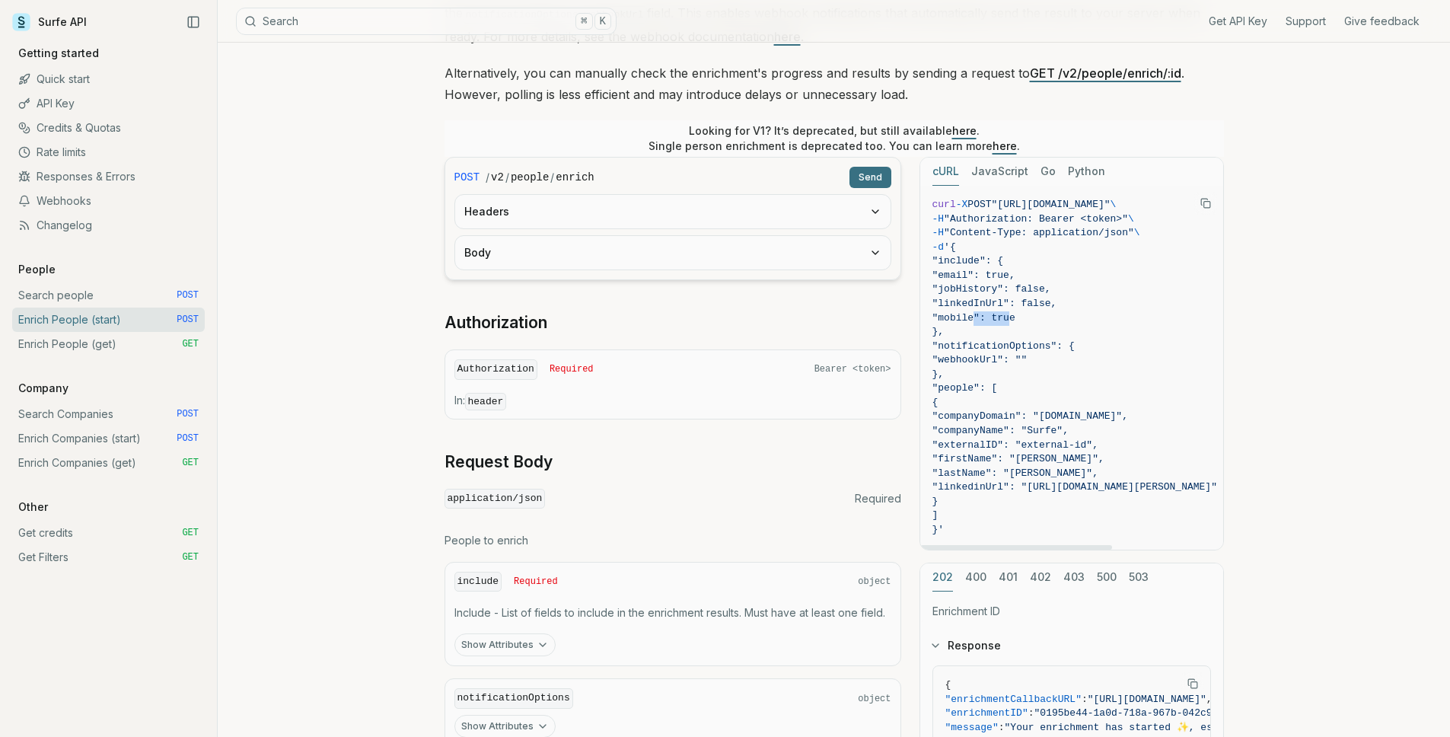 The image size is (1450, 737). Describe the element at coordinates (108, 533) in the screenshot. I see `a: Get credits GET` at that location.